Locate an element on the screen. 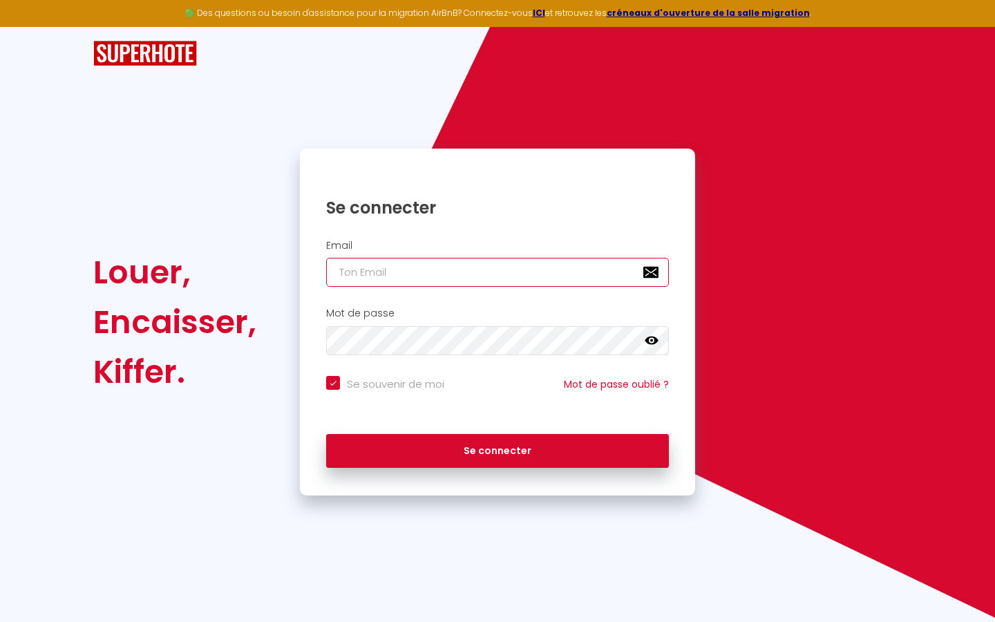 This screenshot has height=622, width=995. h2: Email is located at coordinates (498, 245).